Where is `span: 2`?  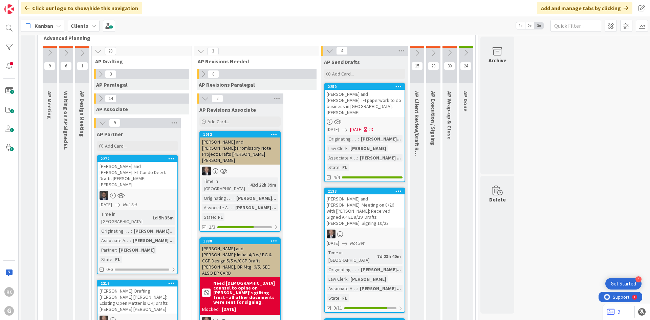 span: 2 is located at coordinates (217, 99).